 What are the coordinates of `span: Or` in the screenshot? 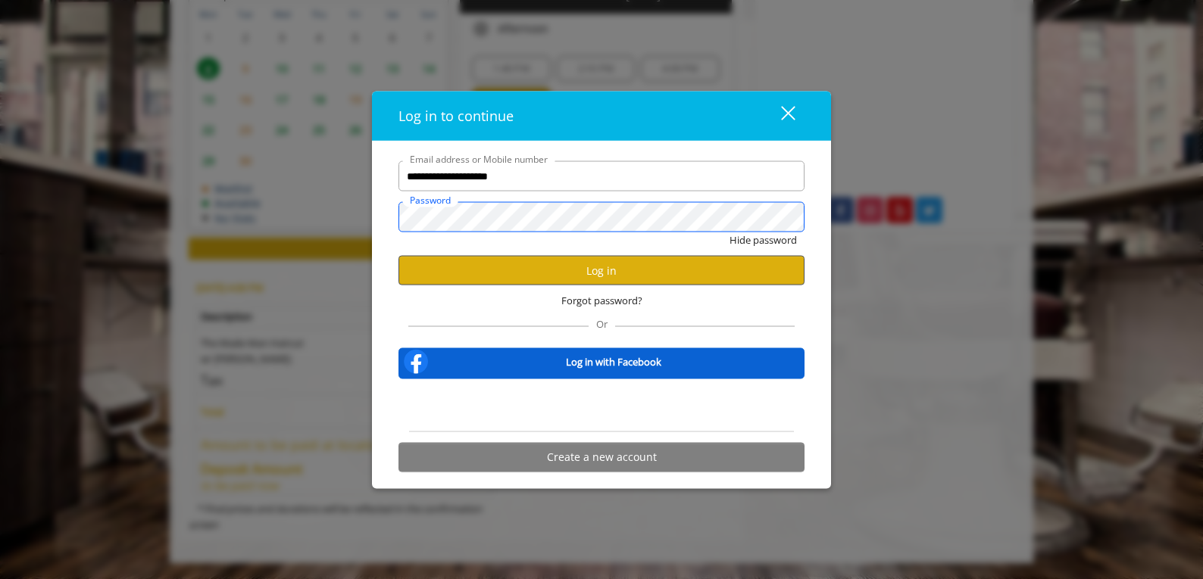 It's located at (601, 323).